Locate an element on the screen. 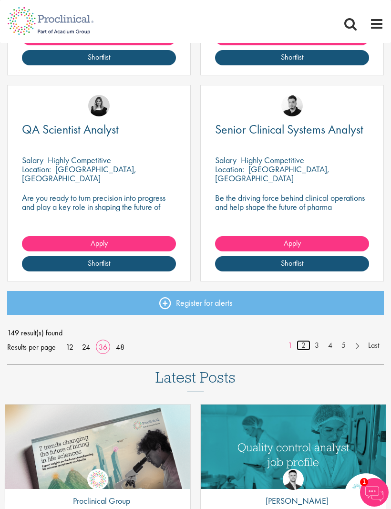 The width and height of the screenshot is (391, 509). a: Last is located at coordinates (374, 345).